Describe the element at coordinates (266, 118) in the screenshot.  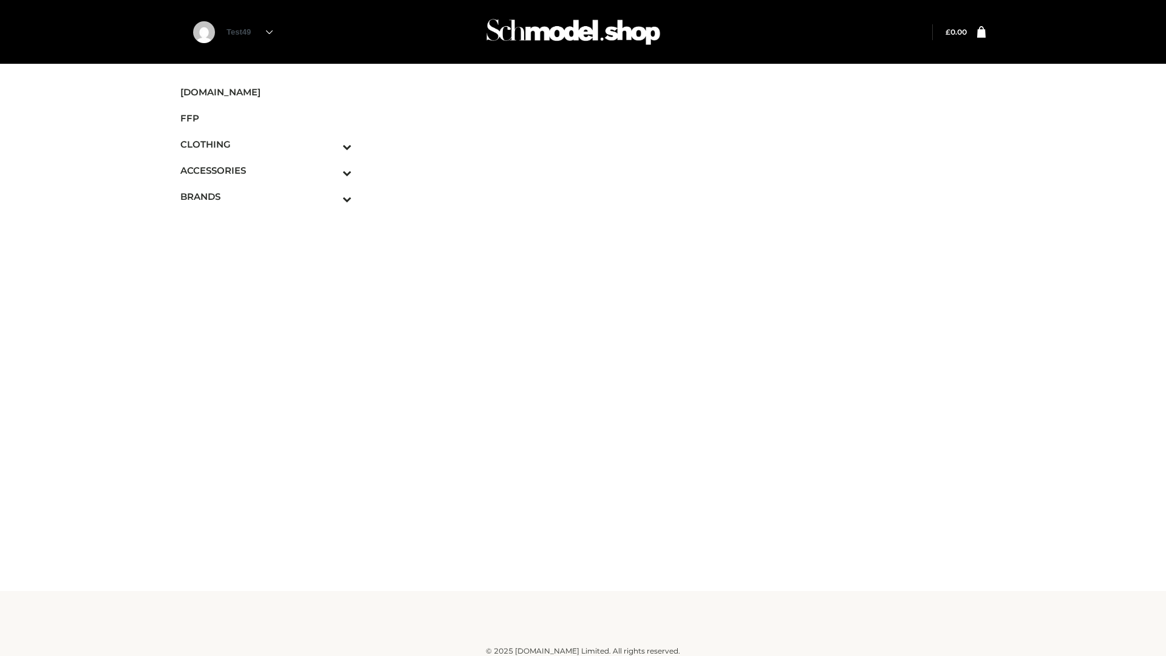
I see `a: FFP` at that location.